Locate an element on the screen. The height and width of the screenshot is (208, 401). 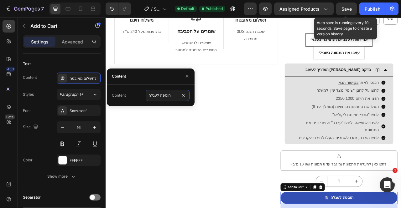
span: Assigned Products is located at coordinates (299, 9).